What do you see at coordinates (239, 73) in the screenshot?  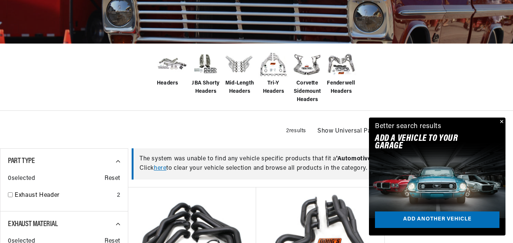 I see `a: Mid-Length Headers Mid-Length Headers` at bounding box center [239, 73].